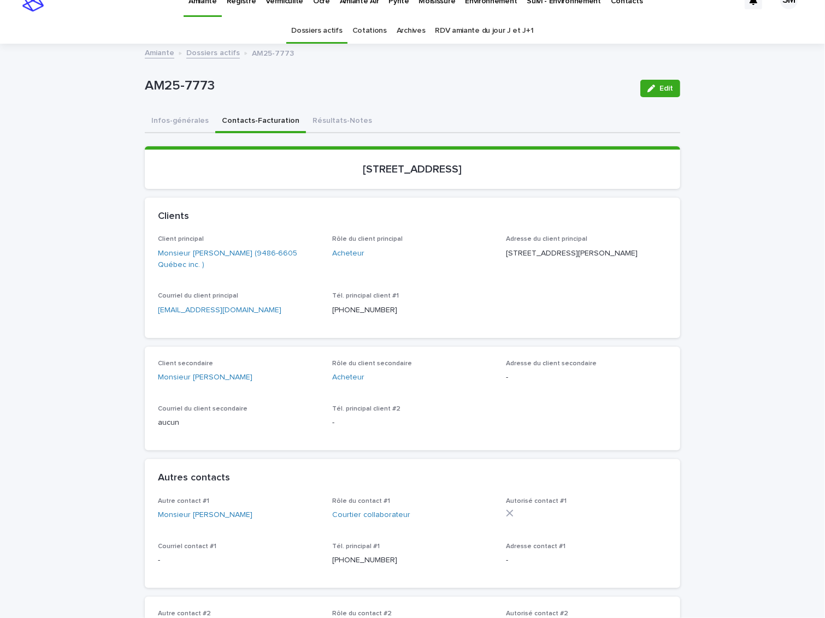 The height and width of the screenshot is (618, 825). Describe the element at coordinates (365, 296) in the screenshot. I see `span: Tél. principal client #1` at that location.